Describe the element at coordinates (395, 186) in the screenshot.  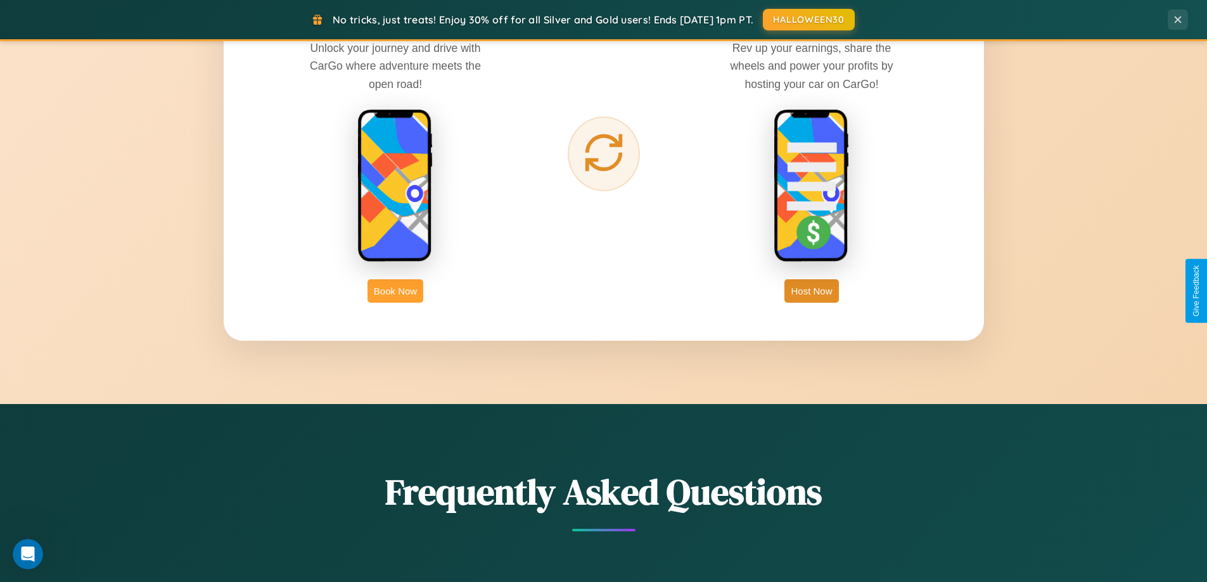
I see `img: rent phone` at that location.